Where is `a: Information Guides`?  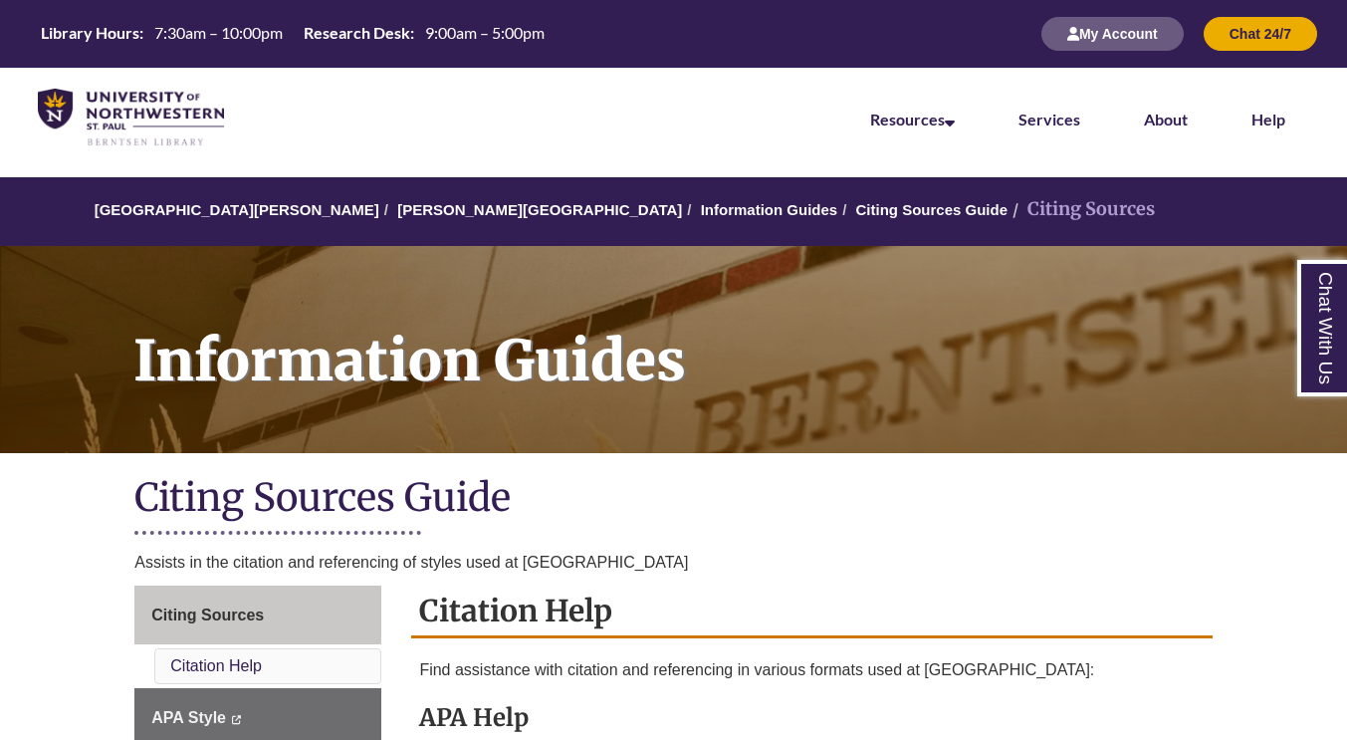 a: Information Guides is located at coordinates (769, 209).